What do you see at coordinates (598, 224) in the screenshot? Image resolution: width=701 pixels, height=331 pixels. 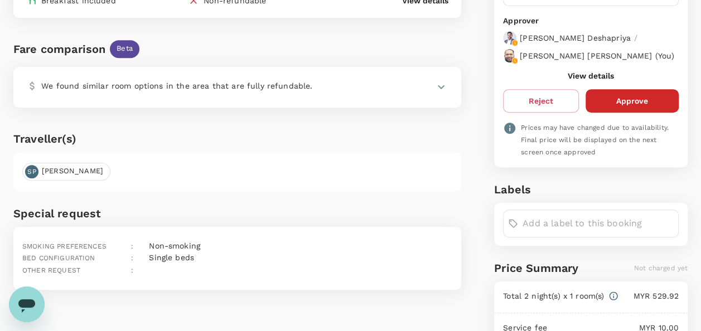 I see `input: Add a label to this booking` at bounding box center [598, 224].